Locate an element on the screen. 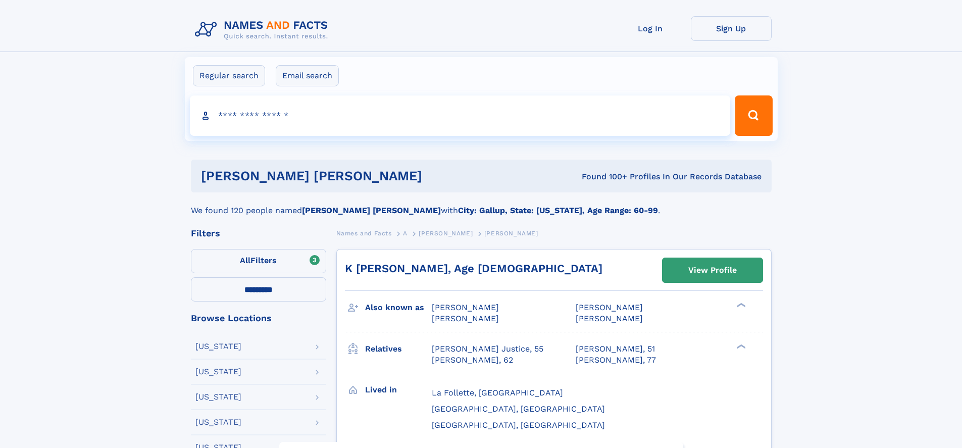  input: search input is located at coordinates (460, 116).